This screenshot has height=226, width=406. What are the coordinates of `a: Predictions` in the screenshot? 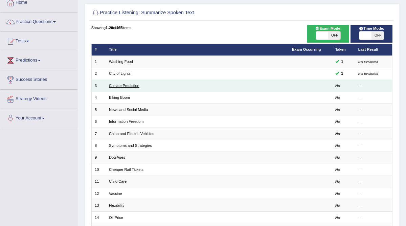 It's located at (39, 59).